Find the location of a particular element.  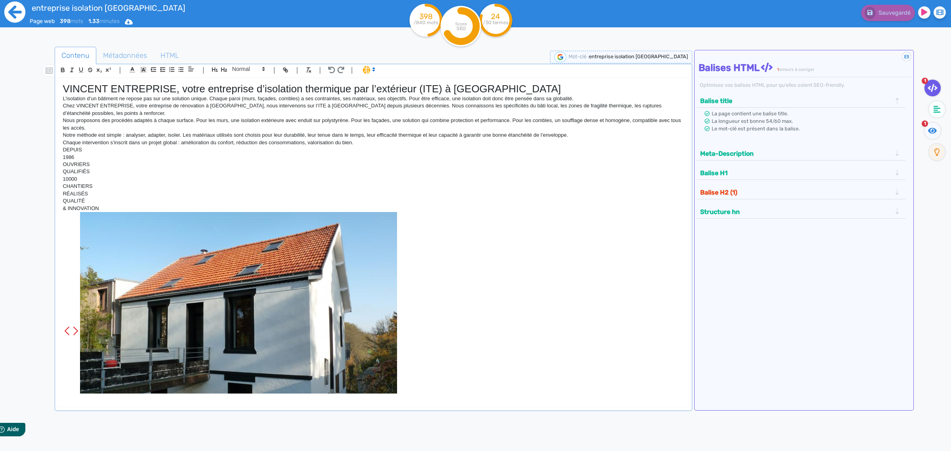

p: Chaque intervention s’inscrit dans un projet global : amélioration du confort, réduction des cons... is located at coordinates (373, 143).